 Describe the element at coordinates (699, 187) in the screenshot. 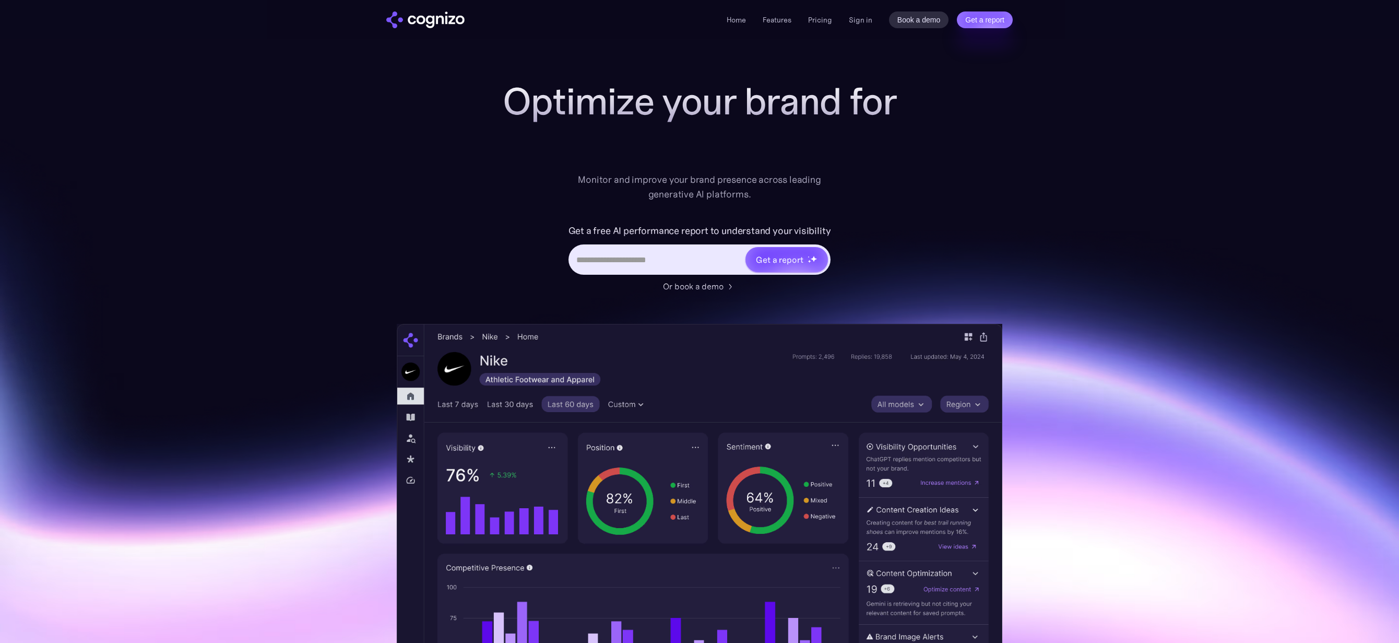

I see `div: Monitor and improve your brand presence across leading generative AI platforms.` at that location.